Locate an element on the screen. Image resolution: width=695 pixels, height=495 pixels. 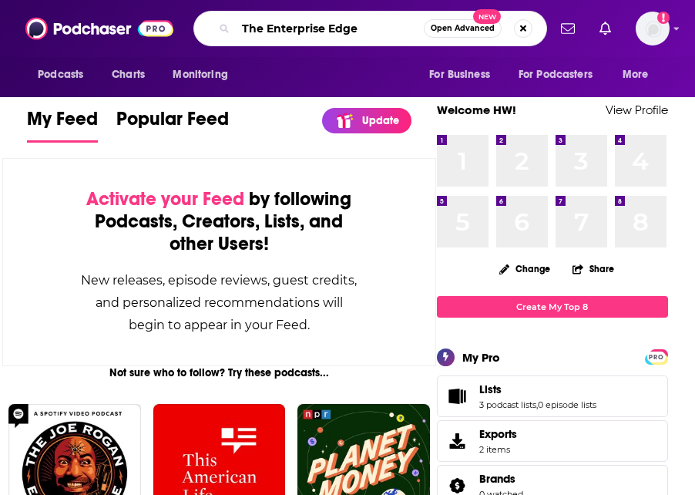
a: 0 episode lists is located at coordinates (567, 404).